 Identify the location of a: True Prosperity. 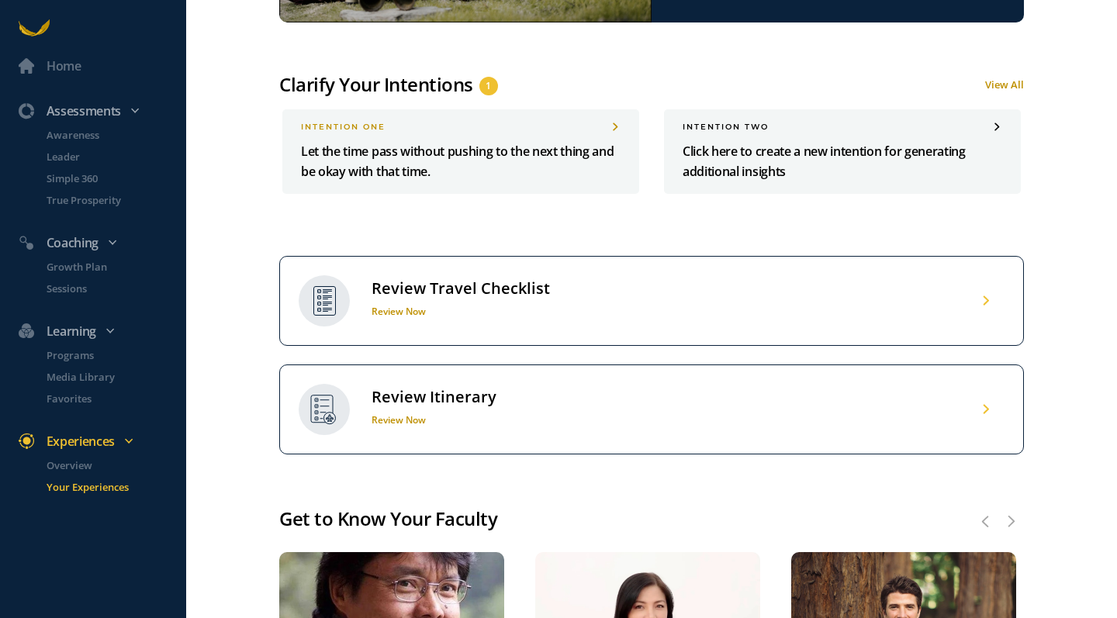
(107, 200).